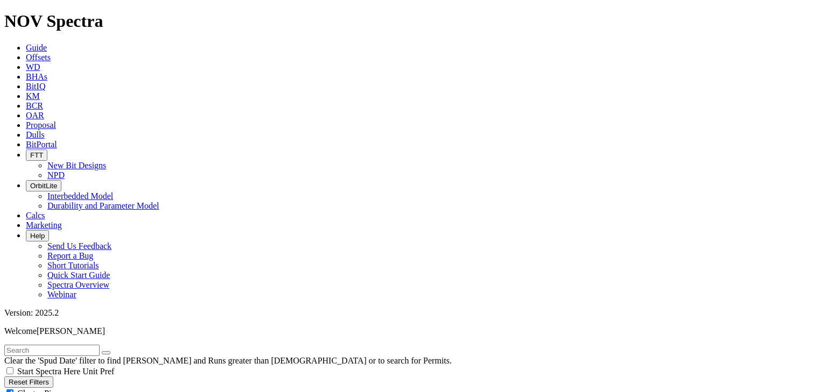 The height and width of the screenshot is (392, 827). Describe the element at coordinates (80, 196) in the screenshot. I see `a: Interbedded Model` at that location.